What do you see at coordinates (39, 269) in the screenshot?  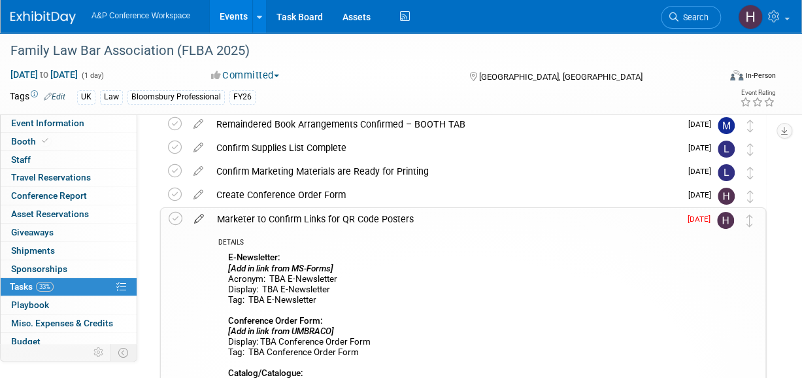 I see `span: Sponsorships` at bounding box center [39, 269].